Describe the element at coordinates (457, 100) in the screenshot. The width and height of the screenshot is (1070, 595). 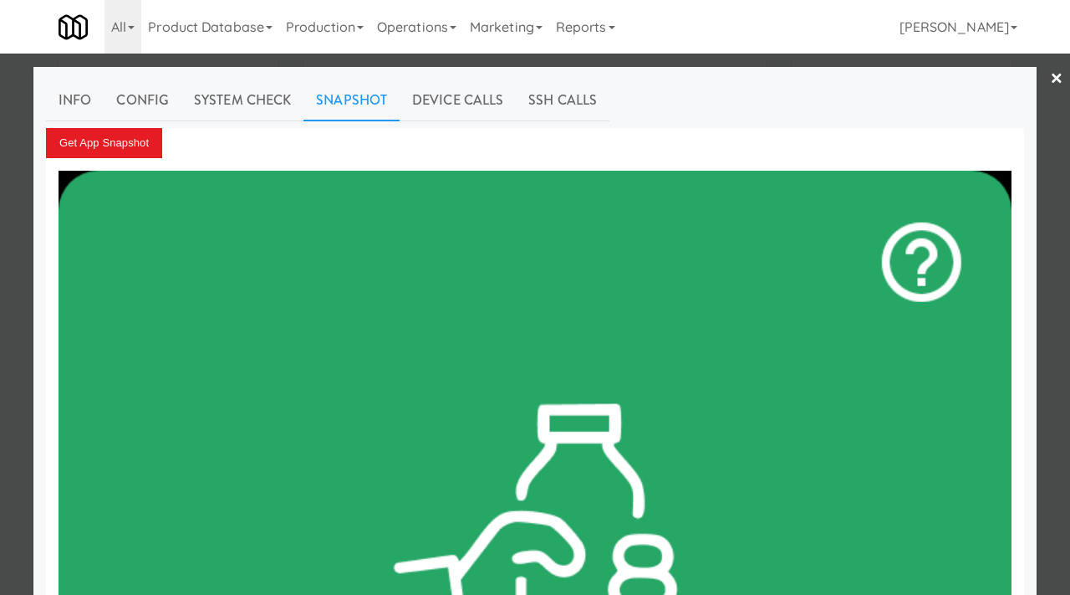
I see `a: Device Calls` at that location.